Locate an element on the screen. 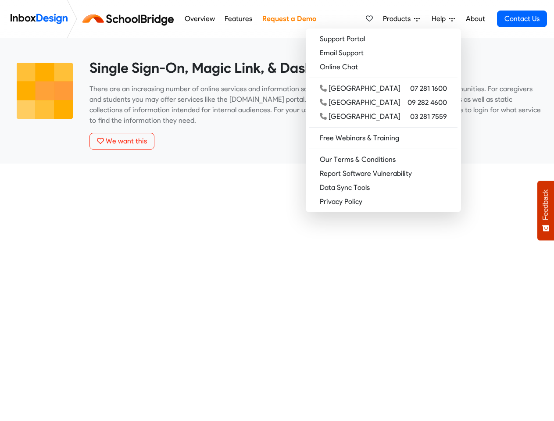  a: Free Webinars & Training is located at coordinates (383, 138).